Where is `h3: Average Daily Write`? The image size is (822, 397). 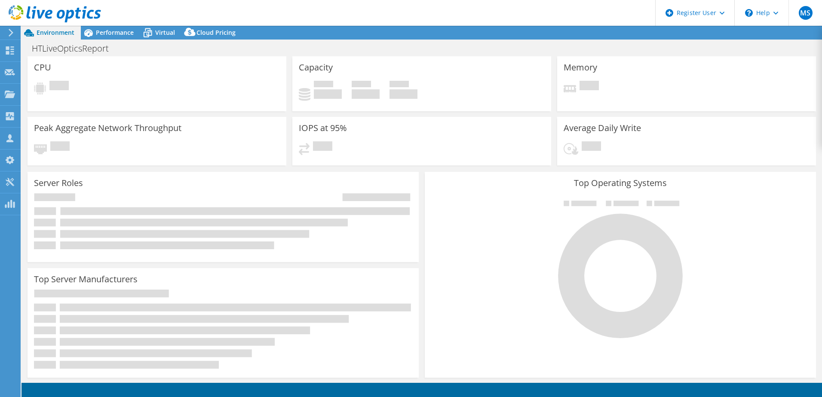
h3: Average Daily Write is located at coordinates (602, 128).